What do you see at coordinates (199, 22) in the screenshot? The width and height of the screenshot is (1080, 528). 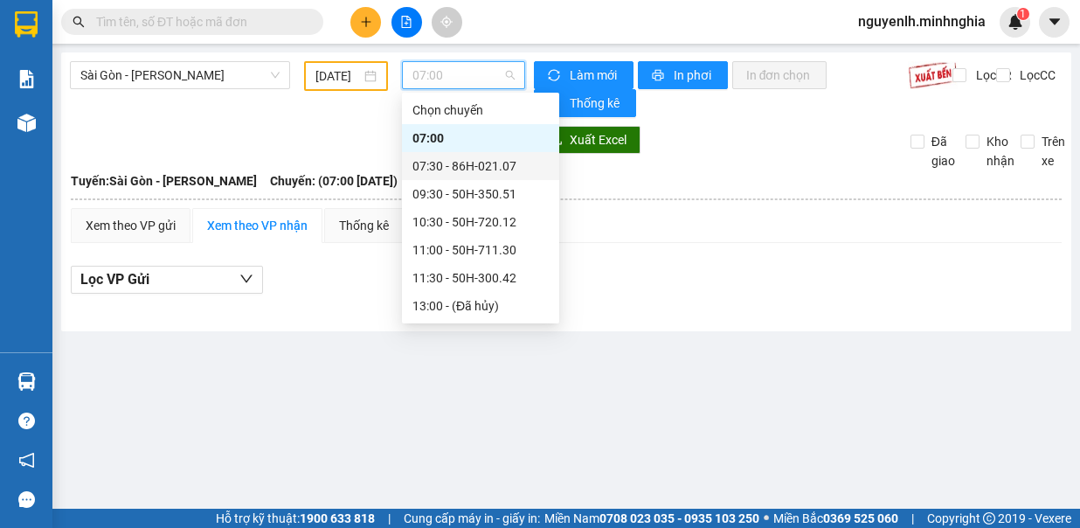 I see `input: Tìm tên, số ĐT hoặc mã đơn` at bounding box center [199, 22].